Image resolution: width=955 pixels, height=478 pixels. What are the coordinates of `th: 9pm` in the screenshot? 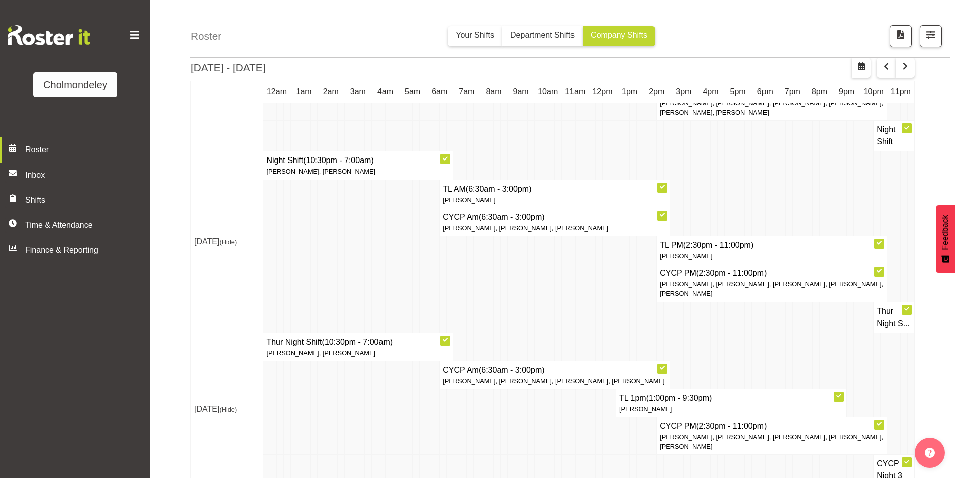 It's located at (846, 92).